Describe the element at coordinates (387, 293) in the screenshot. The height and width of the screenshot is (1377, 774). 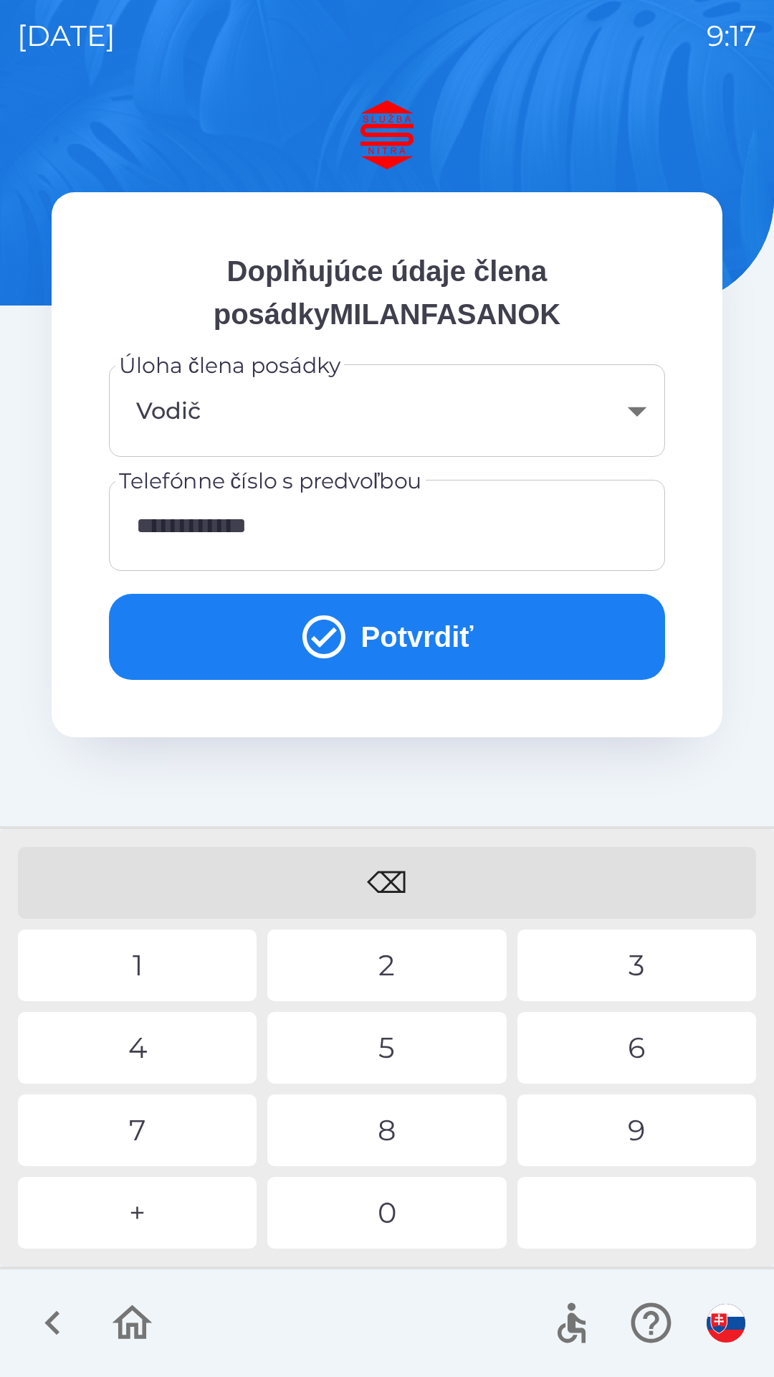
I see `p: Doplňujúce údaje člena posádkyMILANFASANOK` at that location.